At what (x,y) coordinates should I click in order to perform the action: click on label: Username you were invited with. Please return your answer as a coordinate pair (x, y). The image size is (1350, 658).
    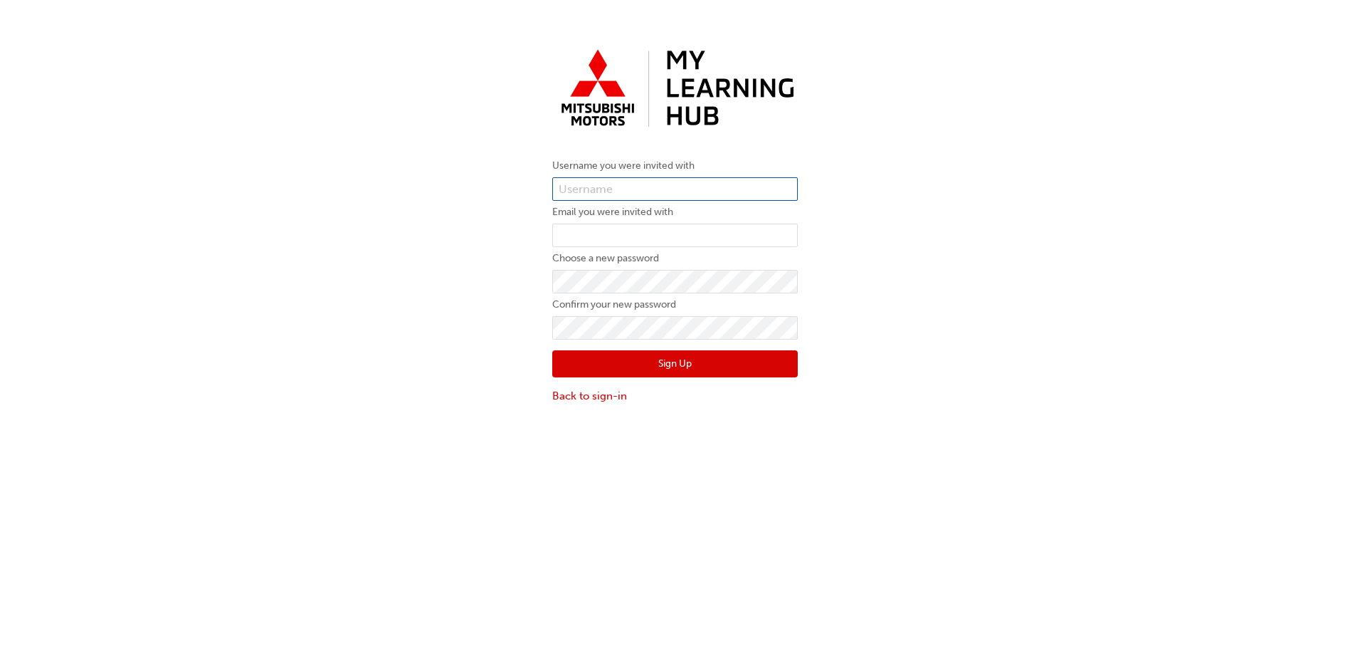
    Looking at the image, I should click on (675, 166).